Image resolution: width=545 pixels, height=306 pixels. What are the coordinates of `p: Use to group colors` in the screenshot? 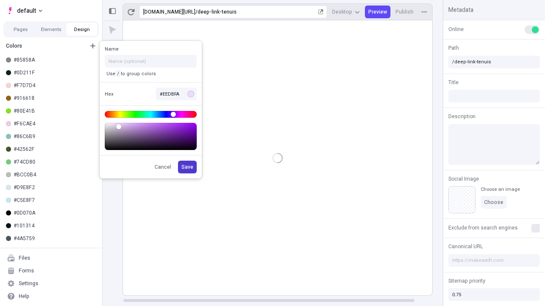 It's located at (131, 74).